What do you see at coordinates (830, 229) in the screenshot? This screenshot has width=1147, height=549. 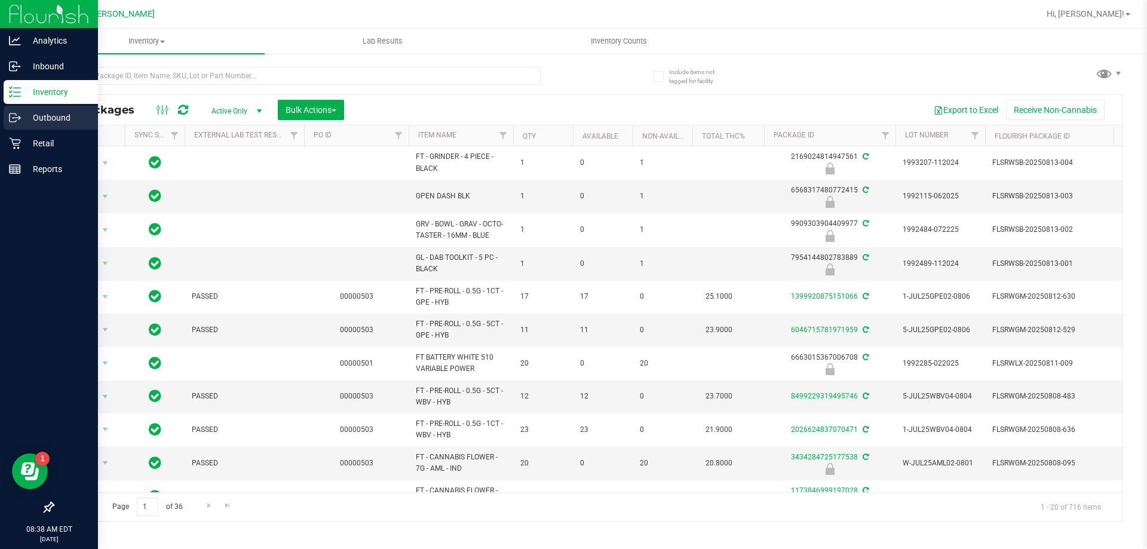 I see `div: 9909303904409977` at bounding box center [830, 229].